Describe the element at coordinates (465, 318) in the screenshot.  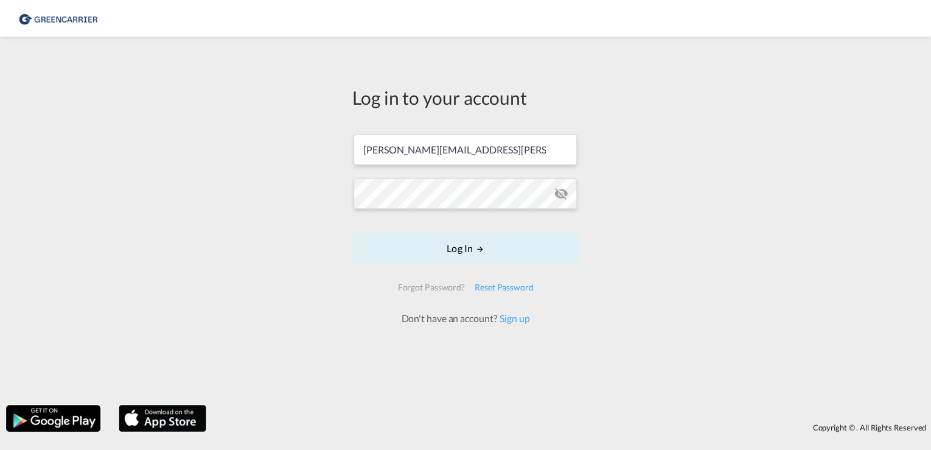
I see `div: Don't have an account?` at that location.